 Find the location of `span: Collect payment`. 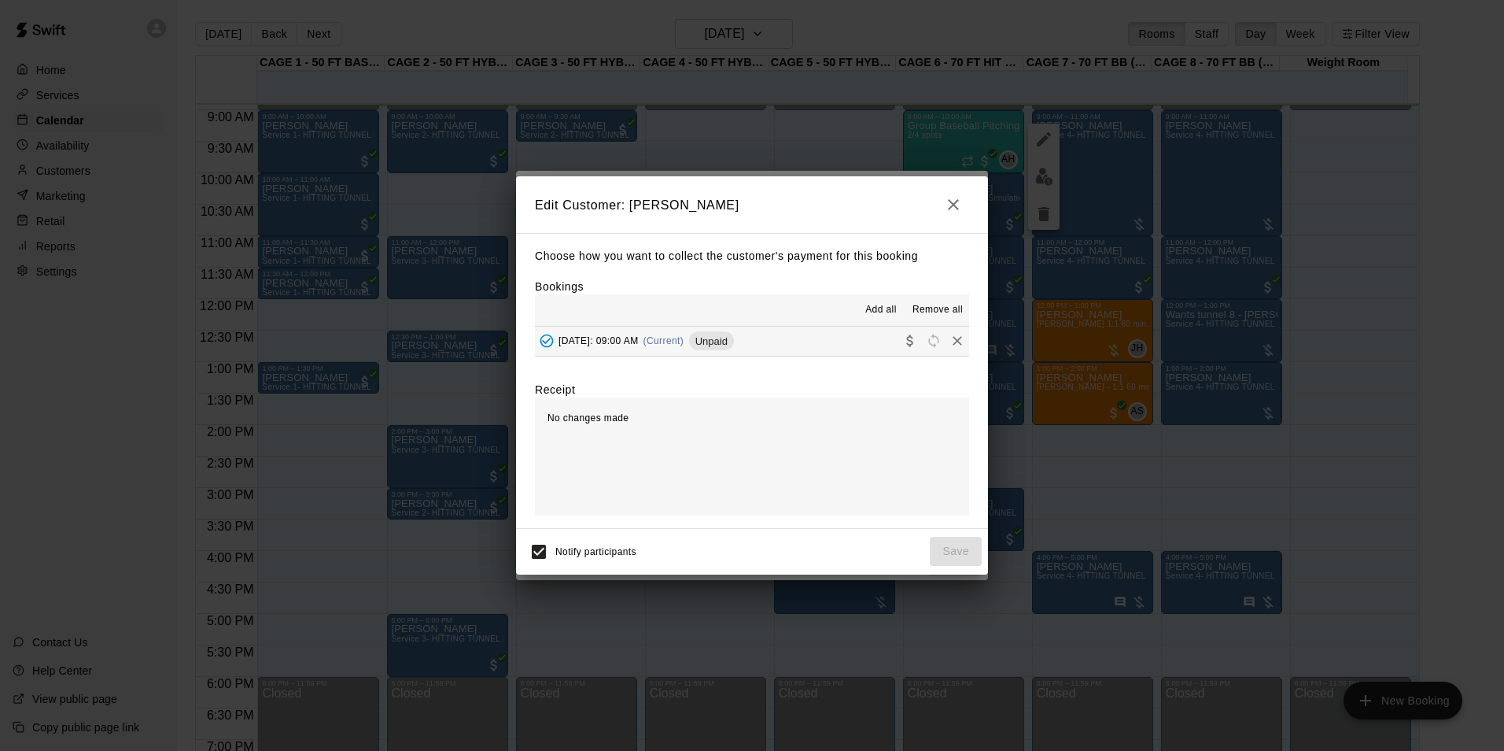

span: Collect payment is located at coordinates (910, 340).